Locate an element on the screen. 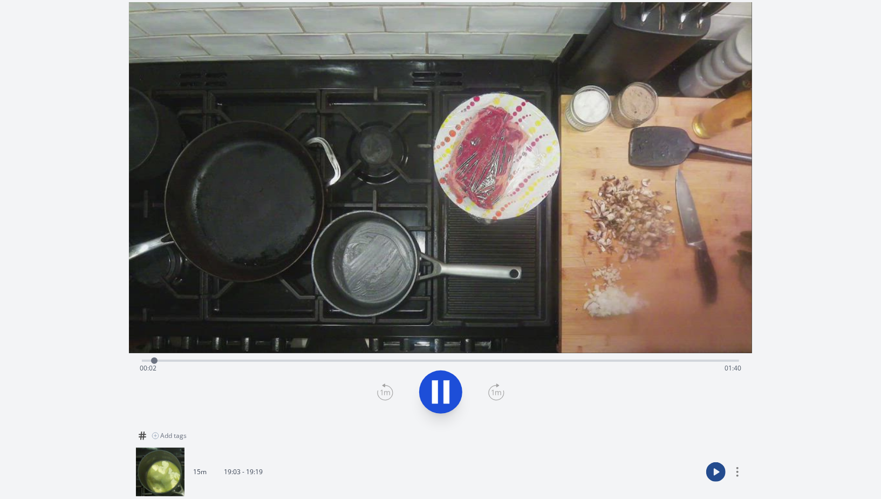 This screenshot has width=881, height=499. p: 19:03 - 19:19 is located at coordinates (243, 472).